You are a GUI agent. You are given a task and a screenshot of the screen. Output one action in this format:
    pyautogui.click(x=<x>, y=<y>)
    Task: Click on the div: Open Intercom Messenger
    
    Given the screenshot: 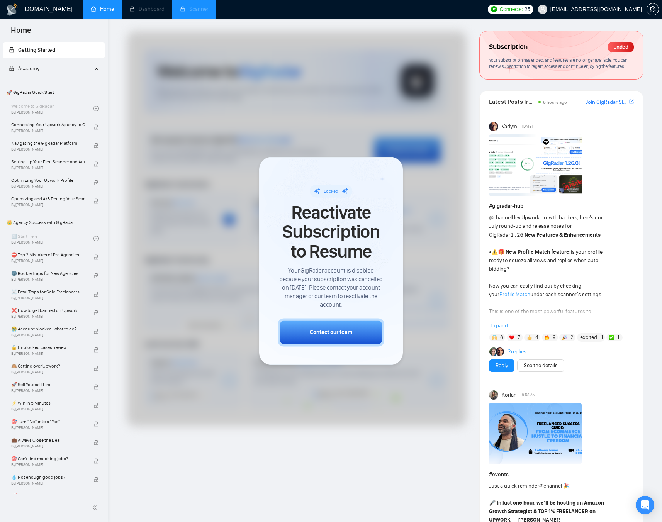 What is the action you would take?
    pyautogui.click(x=645, y=505)
    